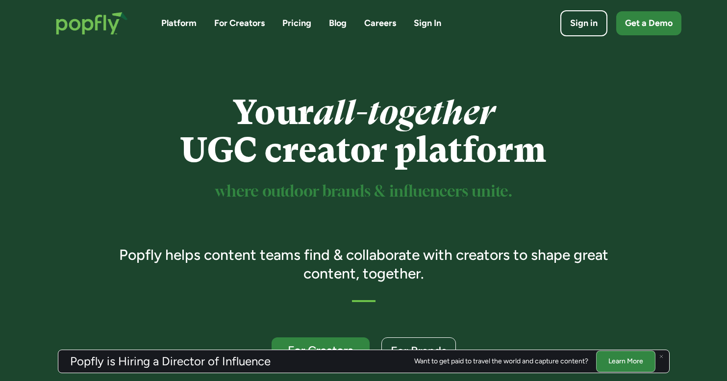  Describe the element at coordinates (92, 23) in the screenshot. I see `a: home` at that location.